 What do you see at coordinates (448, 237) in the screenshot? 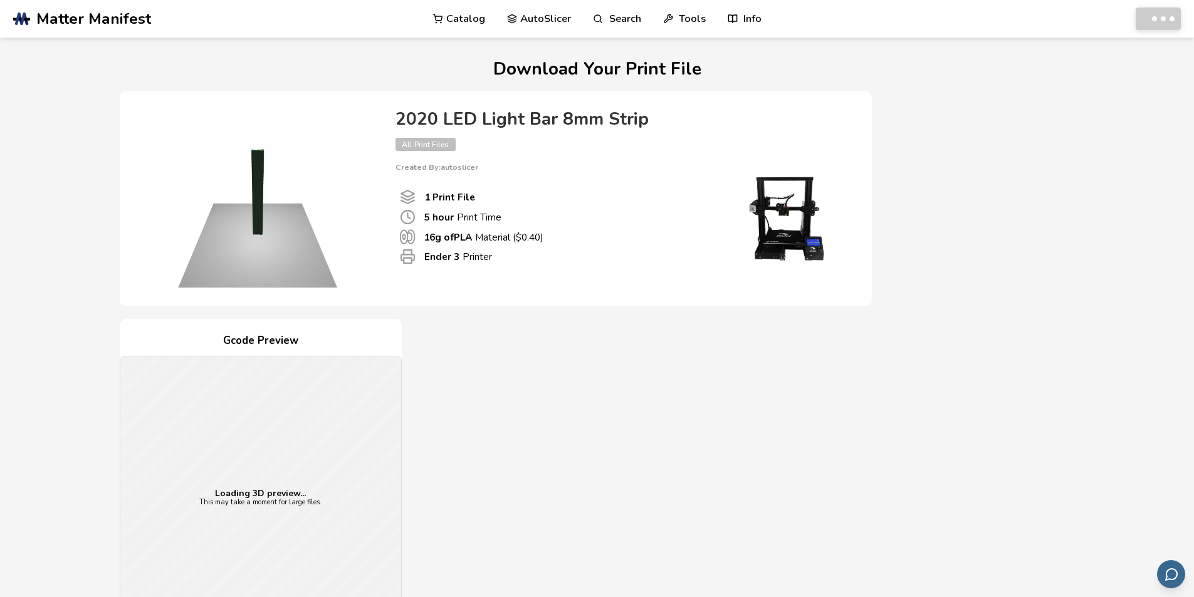
I see `b: 16 g of PLA` at bounding box center [448, 237].